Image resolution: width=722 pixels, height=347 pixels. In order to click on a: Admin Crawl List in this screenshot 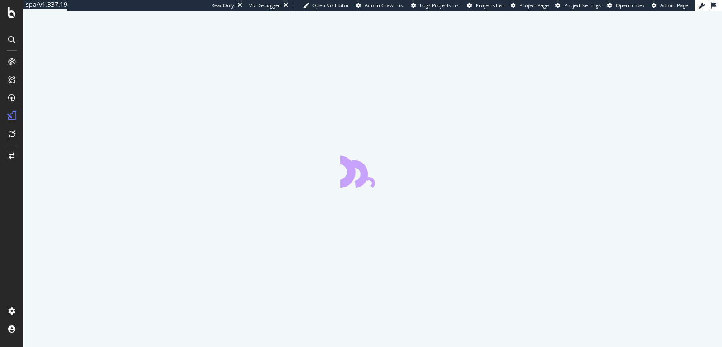, I will do `click(380, 5)`.